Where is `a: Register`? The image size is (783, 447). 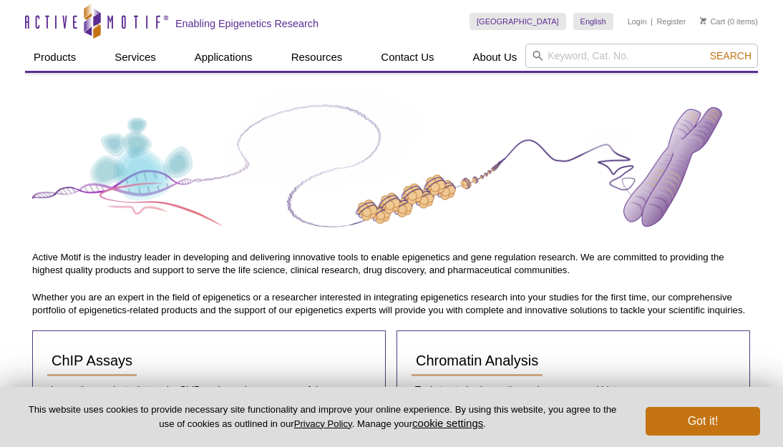 a: Register is located at coordinates (671, 21).